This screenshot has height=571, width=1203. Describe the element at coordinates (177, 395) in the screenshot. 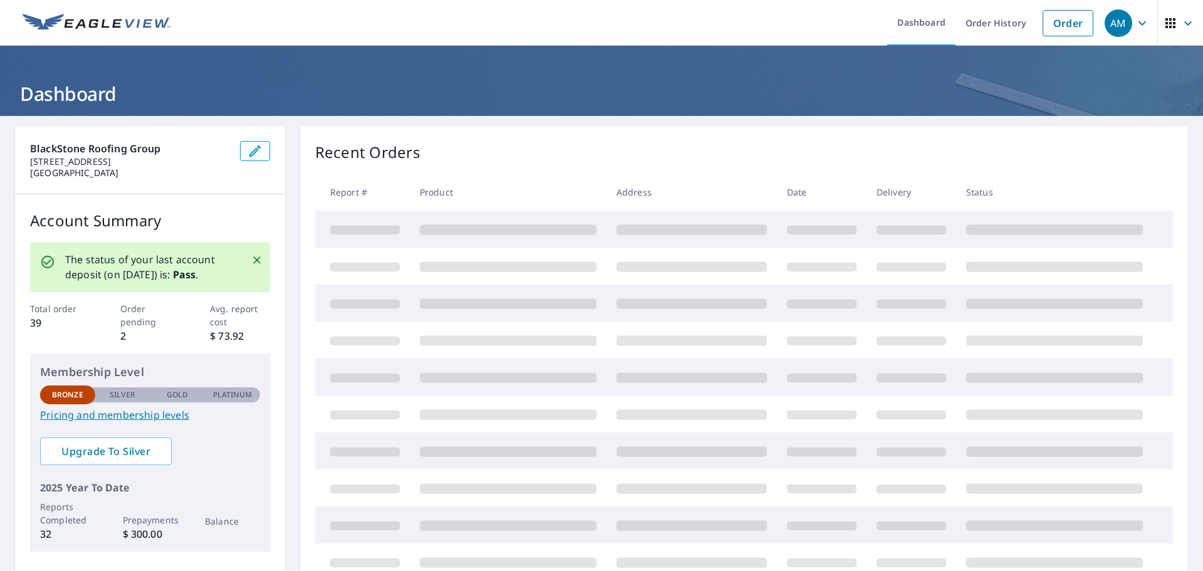

I see `p: Gold` at that location.